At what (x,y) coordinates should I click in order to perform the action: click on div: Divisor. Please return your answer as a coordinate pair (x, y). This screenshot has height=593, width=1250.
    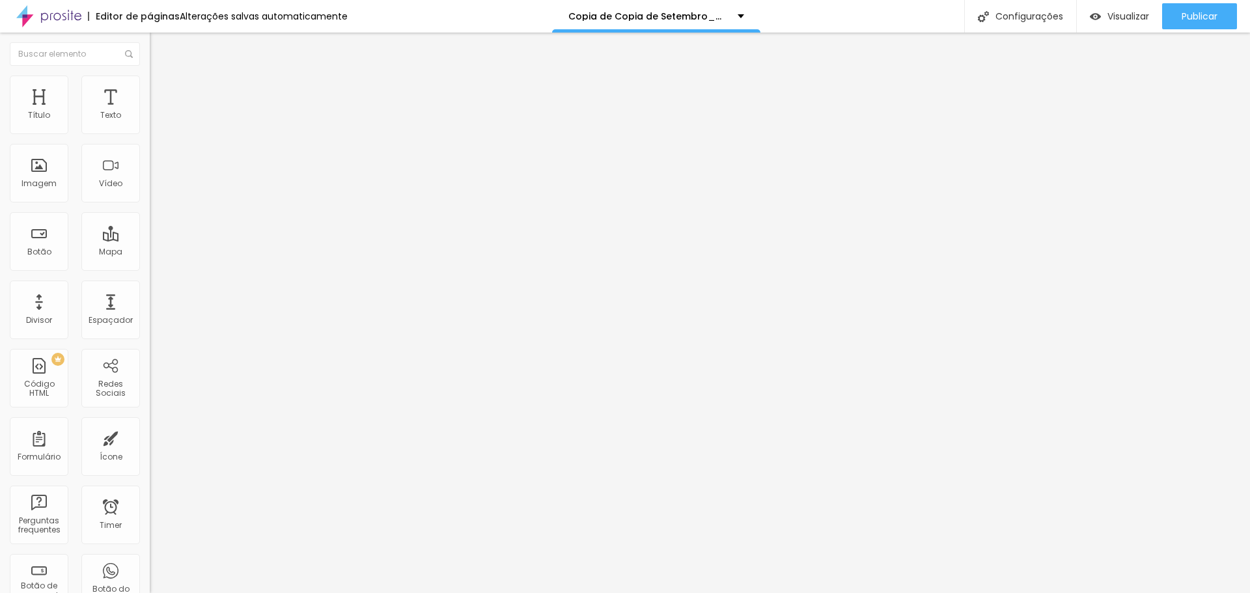
    Looking at the image, I should click on (39, 320).